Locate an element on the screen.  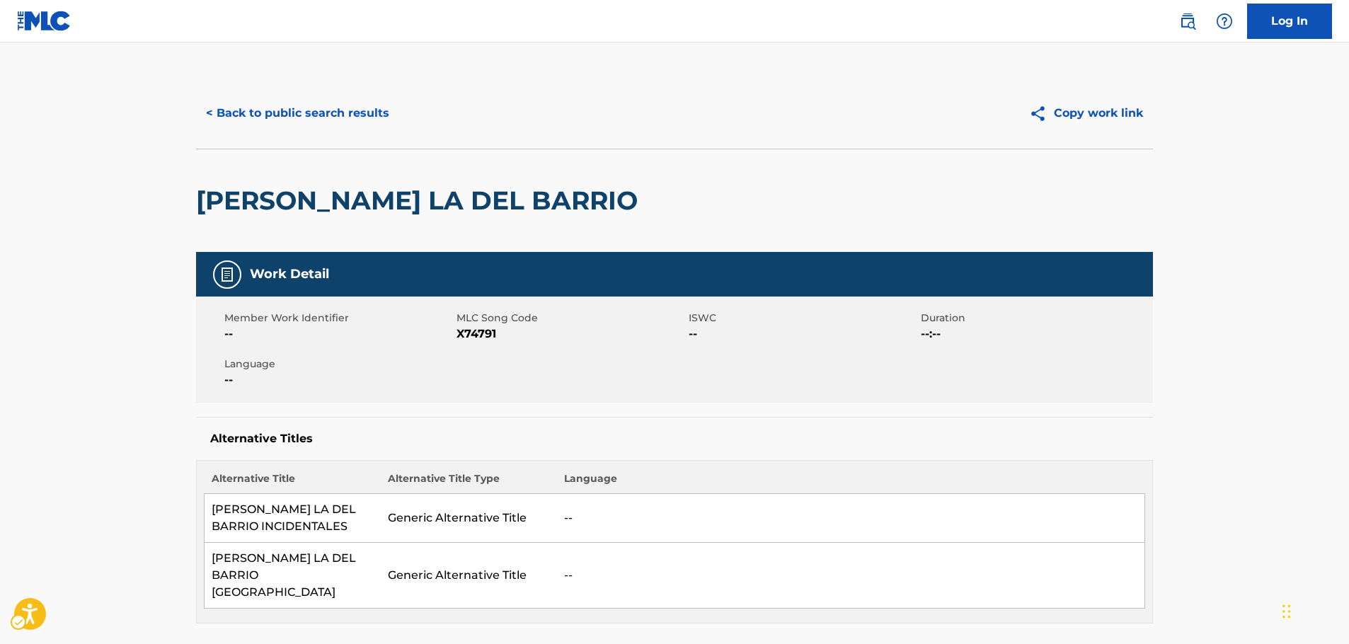
img: search is located at coordinates (1188, 21).